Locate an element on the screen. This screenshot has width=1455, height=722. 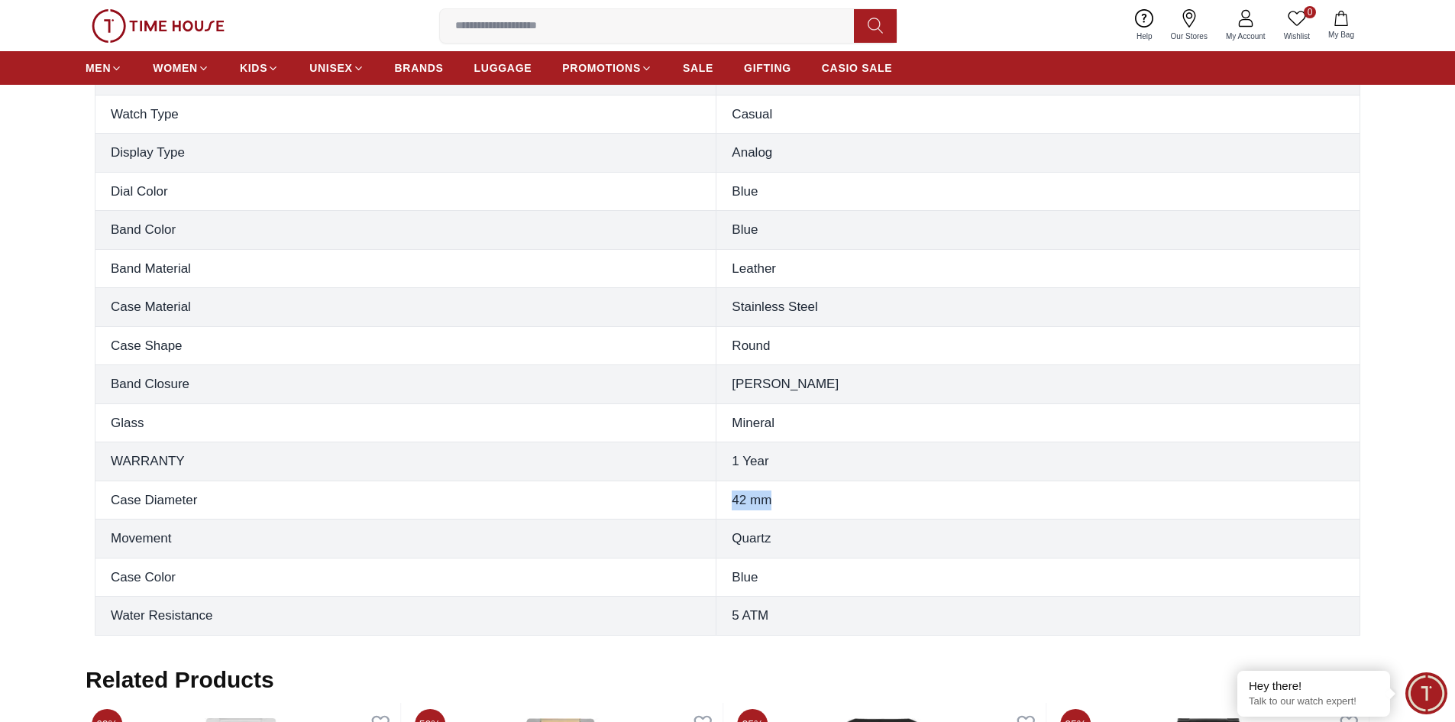
span: SALE is located at coordinates (698, 68).